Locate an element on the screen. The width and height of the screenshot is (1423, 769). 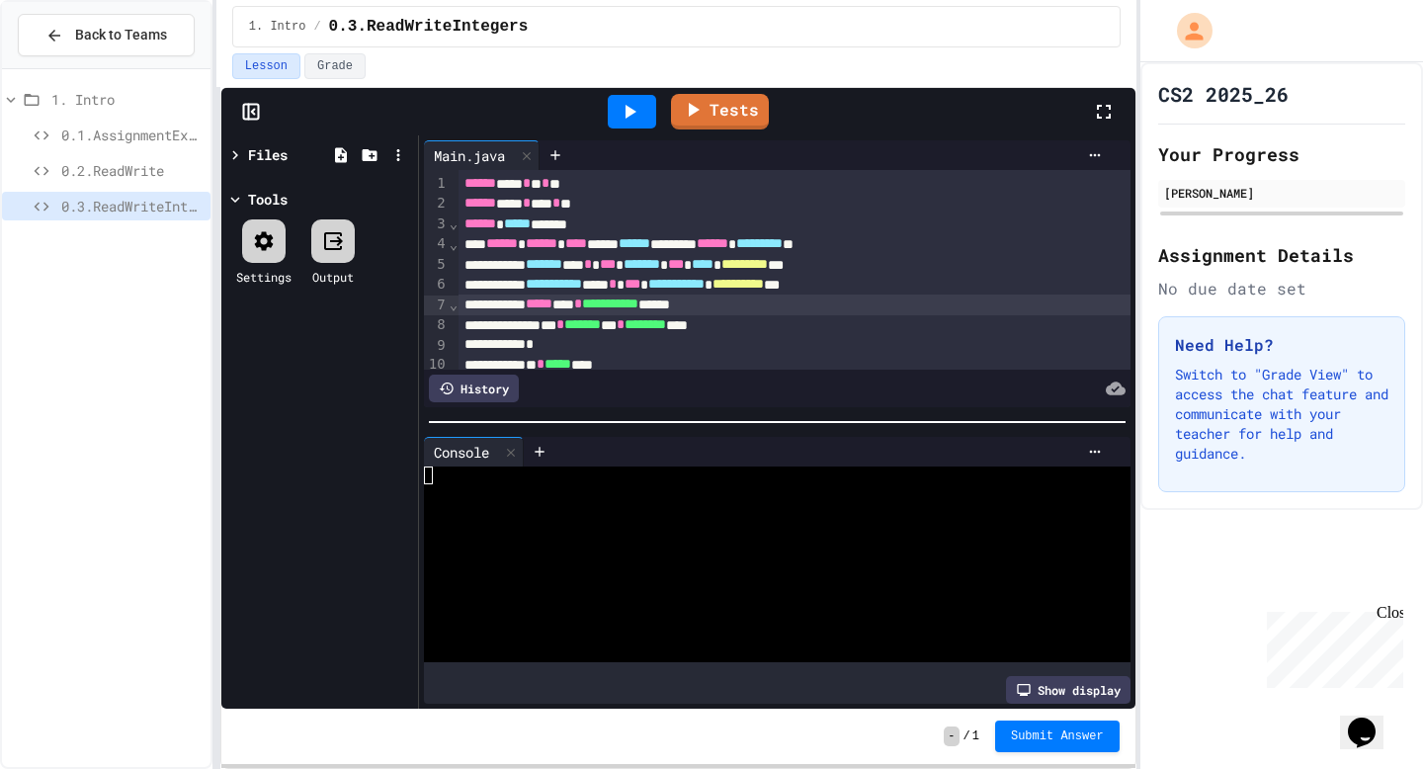
span: 1 is located at coordinates (975, 736).